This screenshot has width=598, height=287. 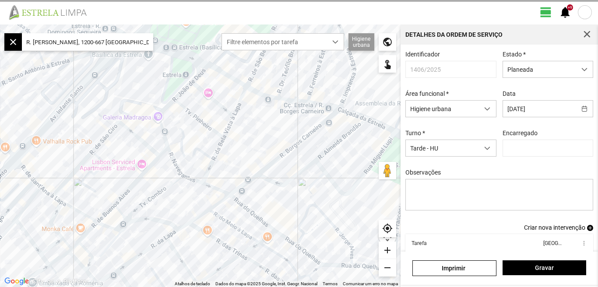 What do you see at coordinates (387, 171) in the screenshot?
I see `button: Arraste o Pegman para o mapa para abrir o Street View` at bounding box center [387, 171].